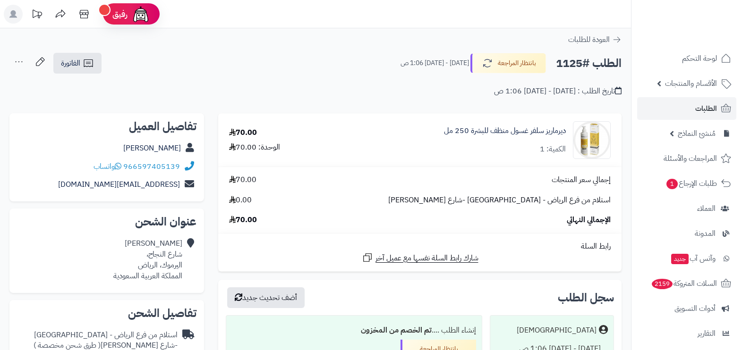 The width and height of the screenshot is (742, 350). I want to click on a: ديرماريز سلفر غسول منظف للبشرة 250 مل, so click(505, 131).